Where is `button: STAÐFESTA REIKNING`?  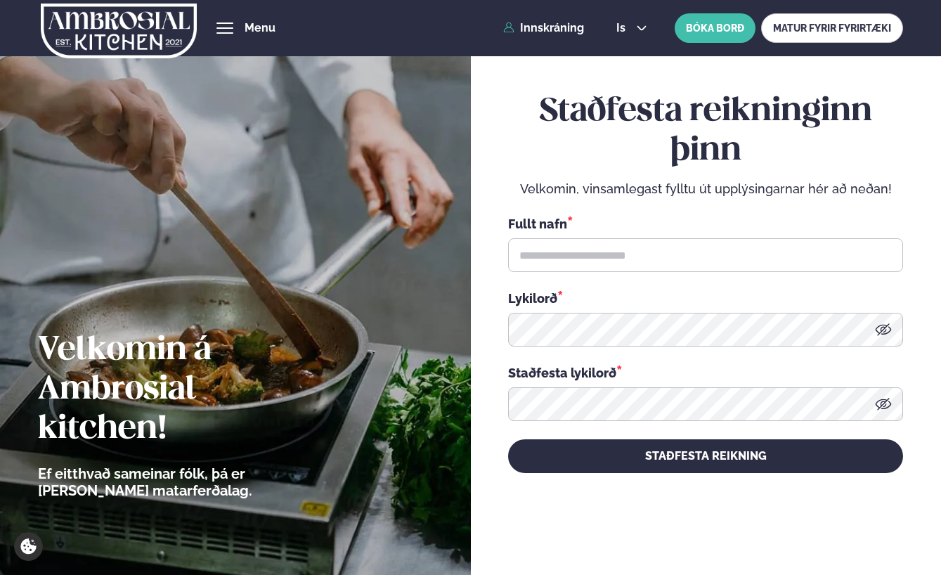
button: STAÐFESTA REIKNING is located at coordinates (706, 456).